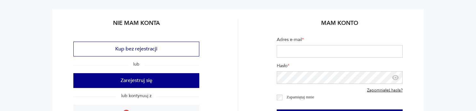  I want to click on a: Zapomniałeś hasła?, so click(385, 90).